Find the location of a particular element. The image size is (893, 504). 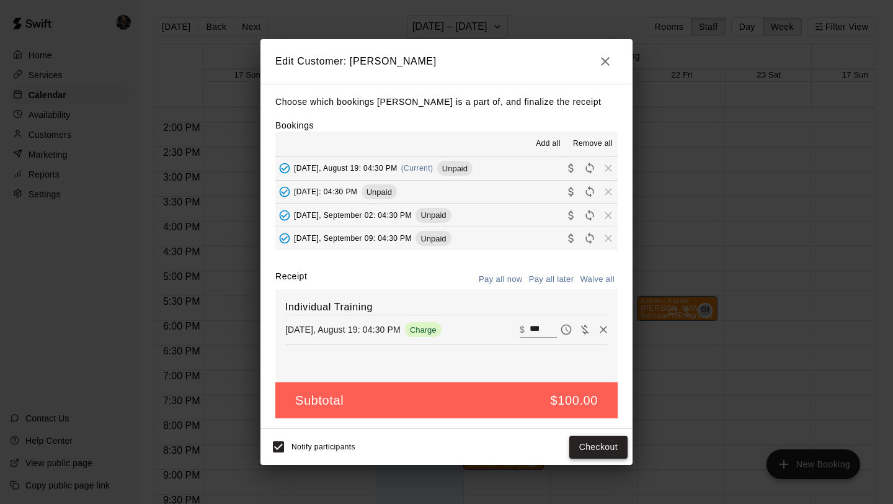

span: Add all is located at coordinates (548, 144).